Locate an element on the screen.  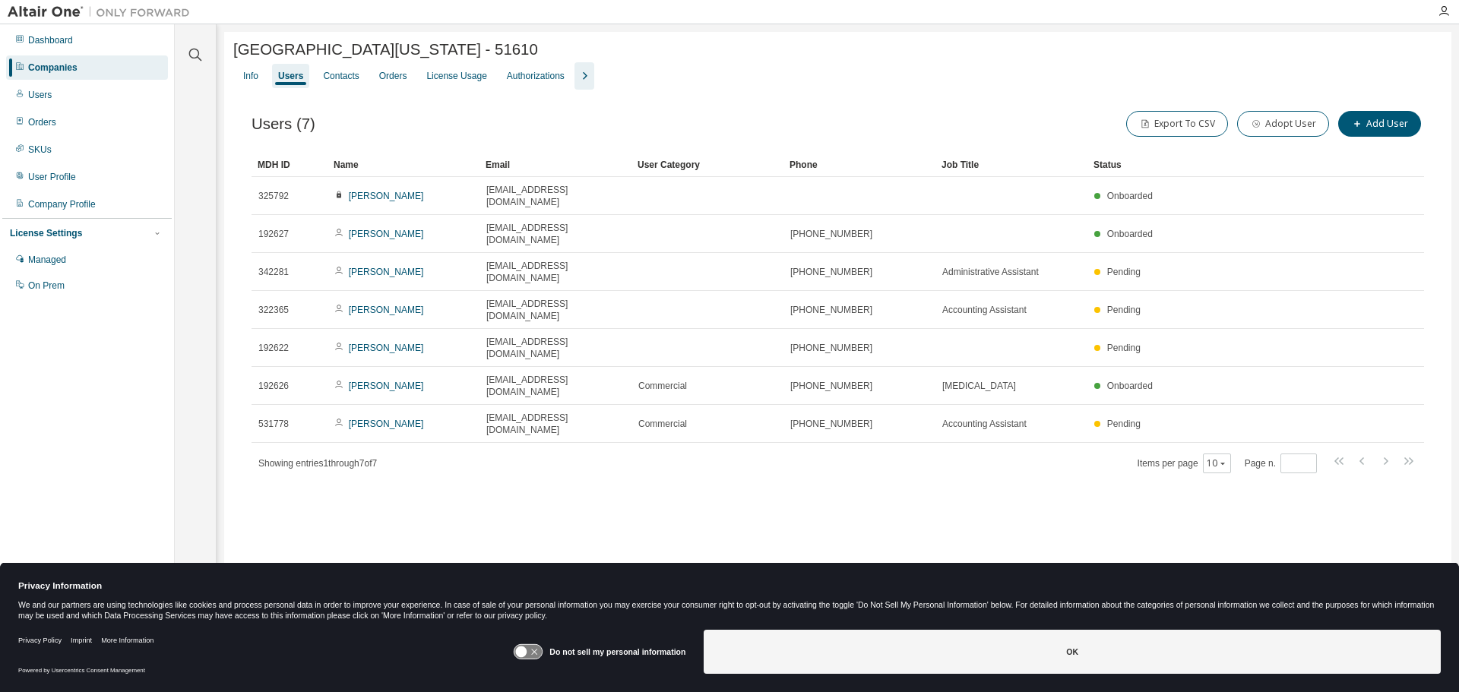
img: Altair One is located at coordinates (103, 12).